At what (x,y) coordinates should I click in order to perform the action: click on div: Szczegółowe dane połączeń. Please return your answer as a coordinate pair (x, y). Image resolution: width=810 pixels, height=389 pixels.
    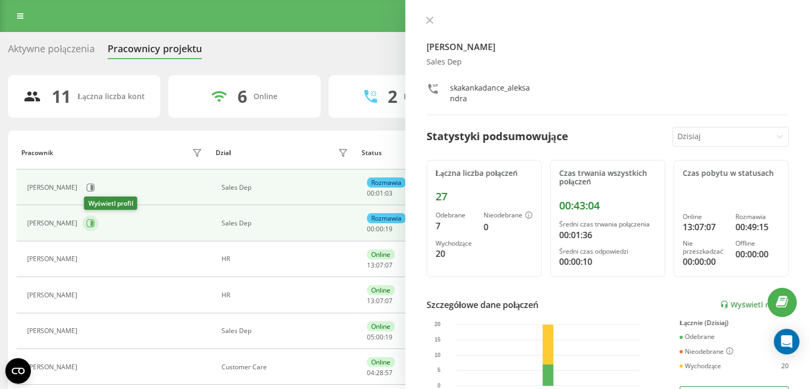
    Looking at the image, I should click on (482, 304).